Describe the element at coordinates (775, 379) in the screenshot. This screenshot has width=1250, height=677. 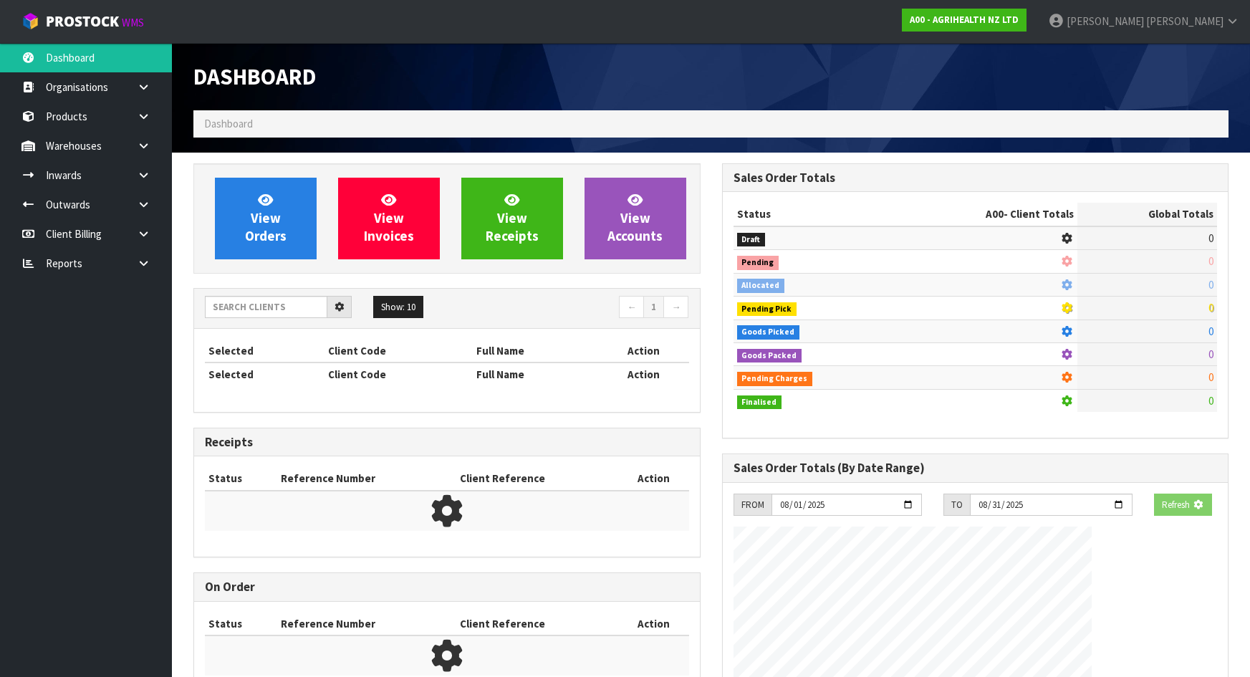
I see `span: Pending Charges` at that location.